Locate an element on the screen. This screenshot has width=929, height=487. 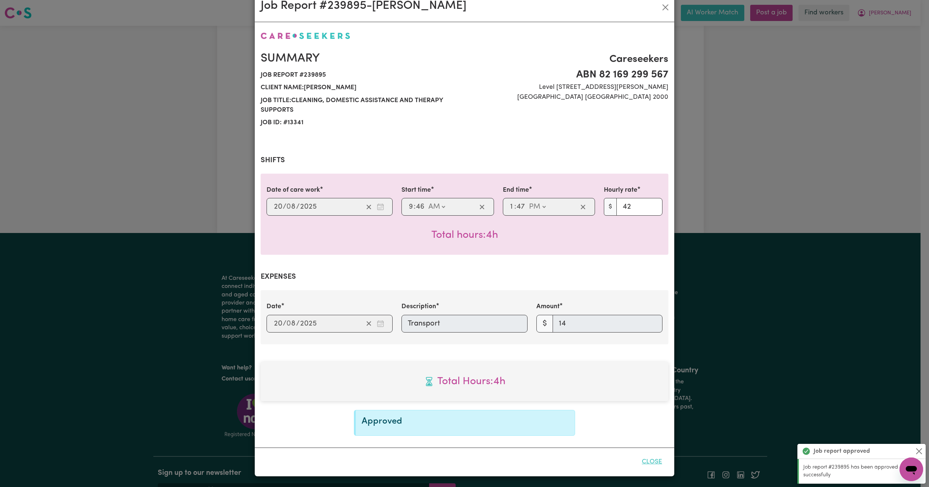
img: Careseekers logo is located at coordinates (305, 36).